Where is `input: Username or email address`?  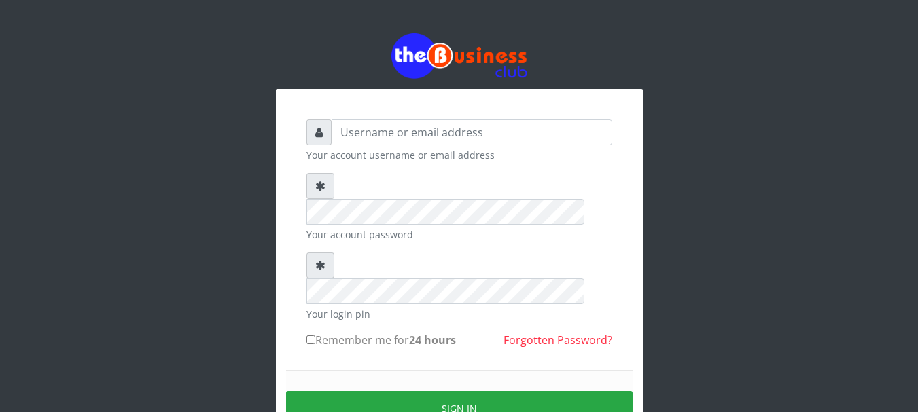 input: Username or email address is located at coordinates (471, 132).